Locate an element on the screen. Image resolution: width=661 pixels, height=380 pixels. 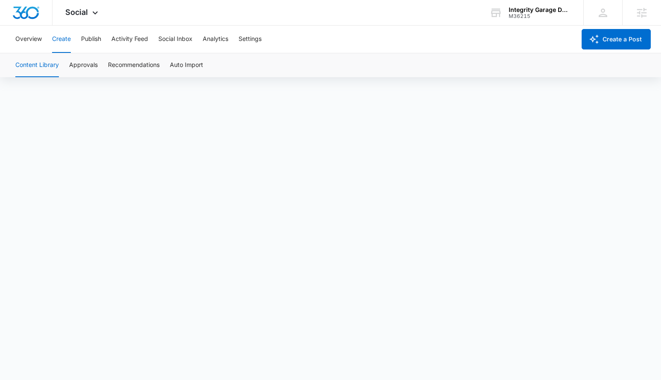
button: Publish is located at coordinates (91, 39).